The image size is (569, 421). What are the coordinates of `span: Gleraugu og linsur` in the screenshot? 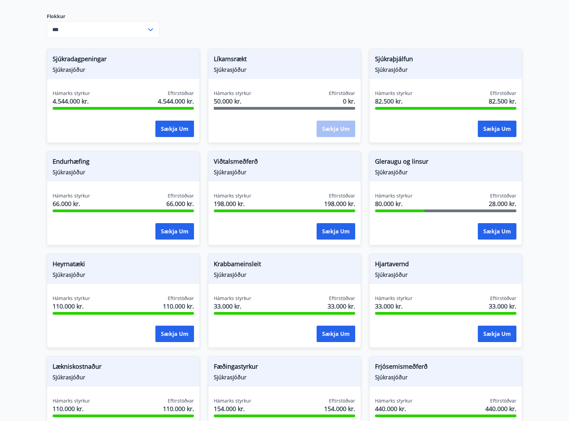 It's located at (446, 163).